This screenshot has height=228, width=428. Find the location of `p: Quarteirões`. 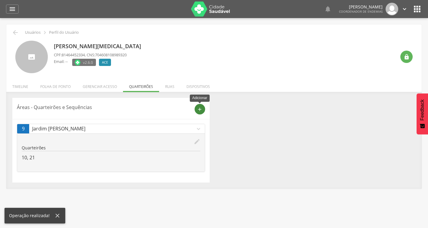

p: Quarteirões is located at coordinates (111, 148).